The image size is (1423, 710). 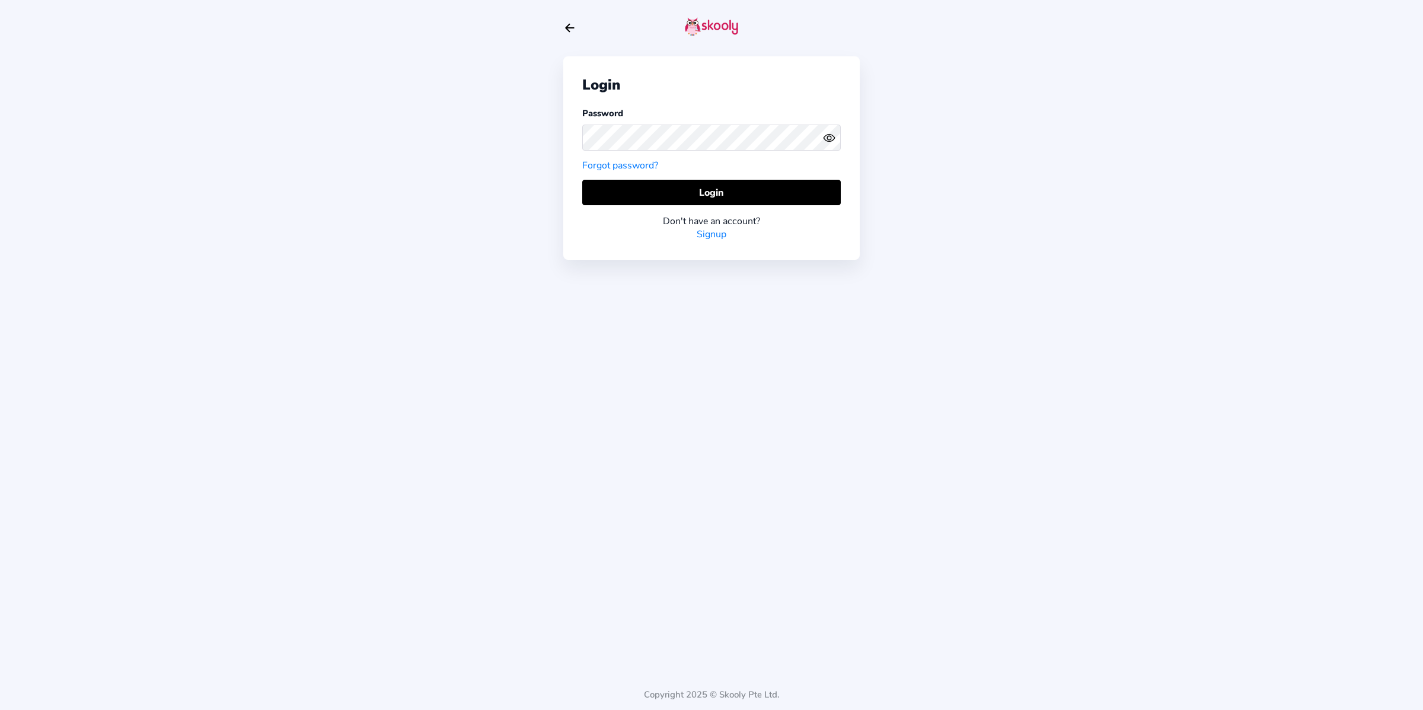 What do you see at coordinates (711, 85) in the screenshot?
I see `div: Login` at bounding box center [711, 85].